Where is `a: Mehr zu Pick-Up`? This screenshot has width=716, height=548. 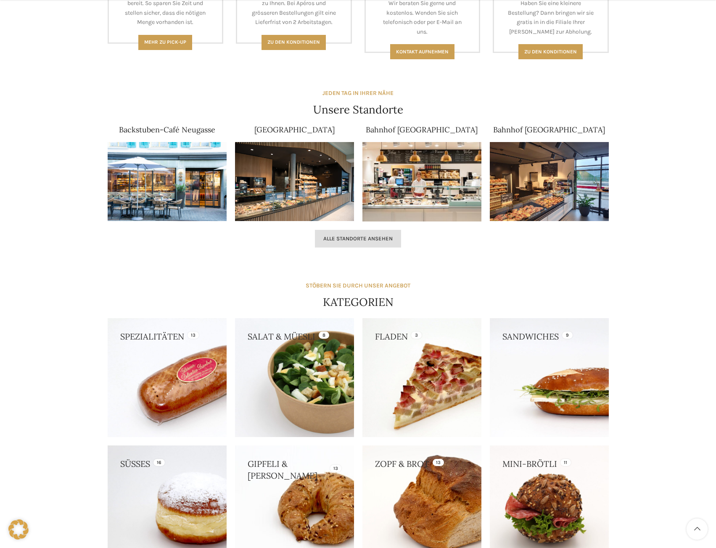
a: Mehr zu Pick-Up is located at coordinates (165, 42).